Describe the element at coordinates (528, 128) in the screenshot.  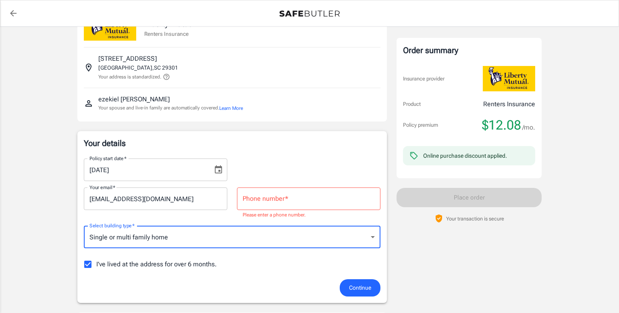
I see `span: /mo.` at that location.